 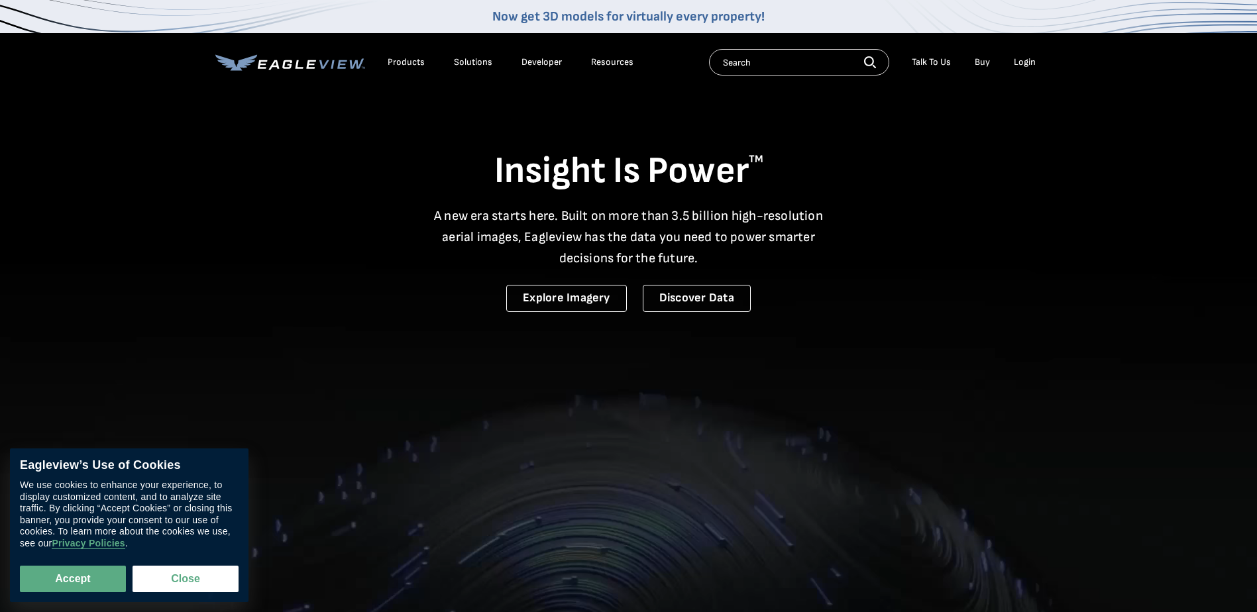 What do you see at coordinates (73, 579) in the screenshot?
I see `button: Accept` at bounding box center [73, 579].